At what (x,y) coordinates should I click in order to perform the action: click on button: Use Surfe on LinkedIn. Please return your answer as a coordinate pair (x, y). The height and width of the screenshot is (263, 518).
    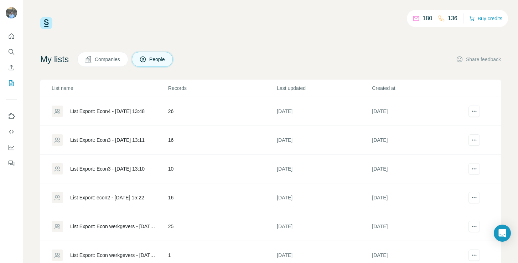
    Looking at the image, I should click on (11, 116).